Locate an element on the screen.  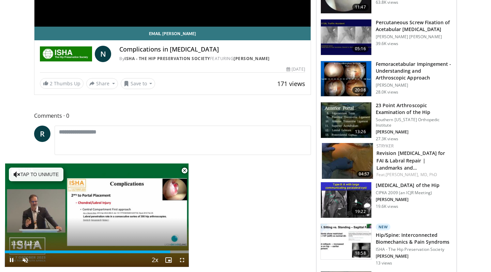
button: Share is located at coordinates (102, 83).